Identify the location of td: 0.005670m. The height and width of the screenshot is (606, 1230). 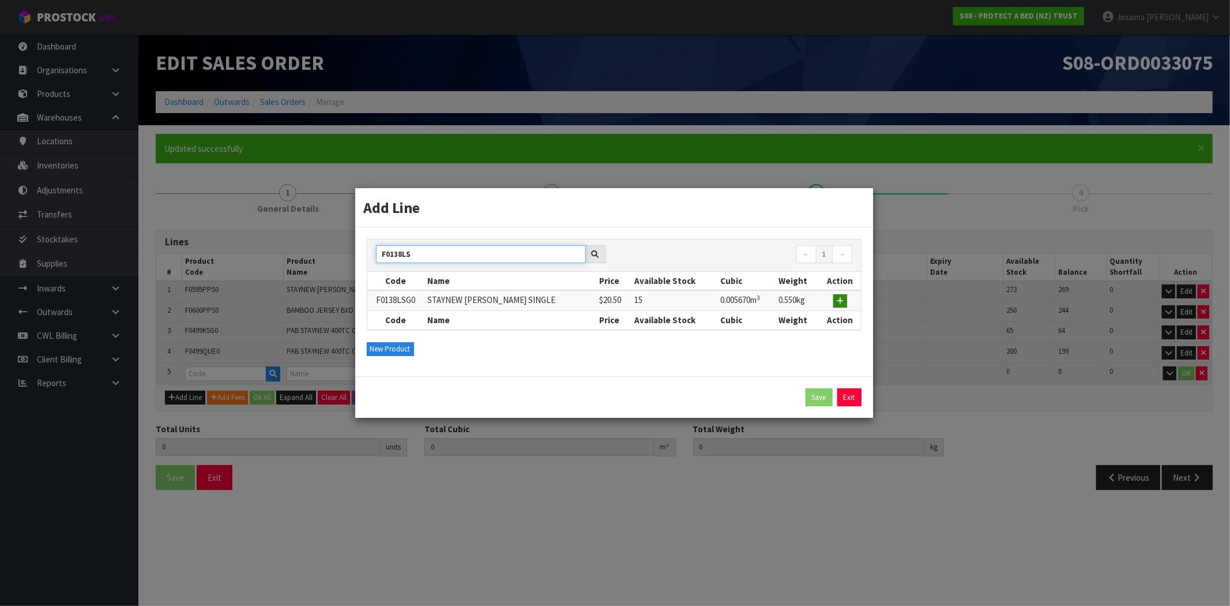
(746, 300).